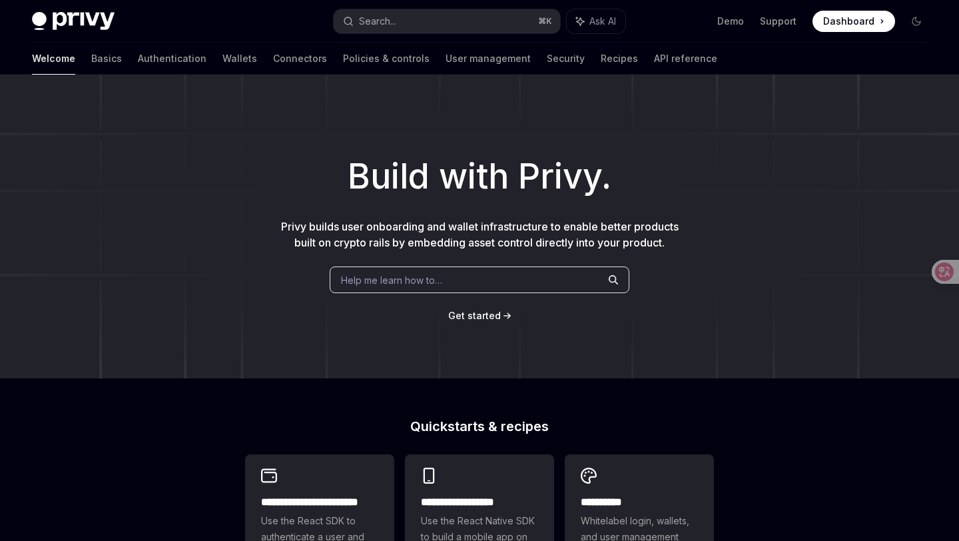  What do you see at coordinates (545, 21) in the screenshot?
I see `span: ⌘ K` at bounding box center [545, 21].